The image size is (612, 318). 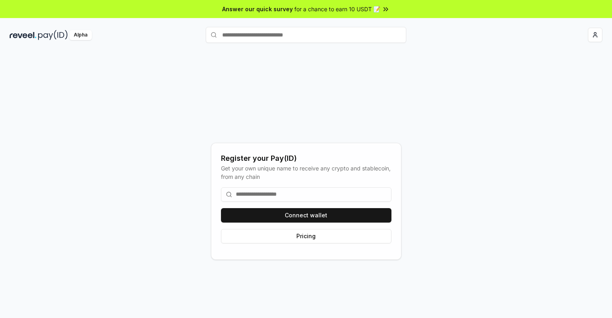 I want to click on img: reveel_dark, so click(x=23, y=35).